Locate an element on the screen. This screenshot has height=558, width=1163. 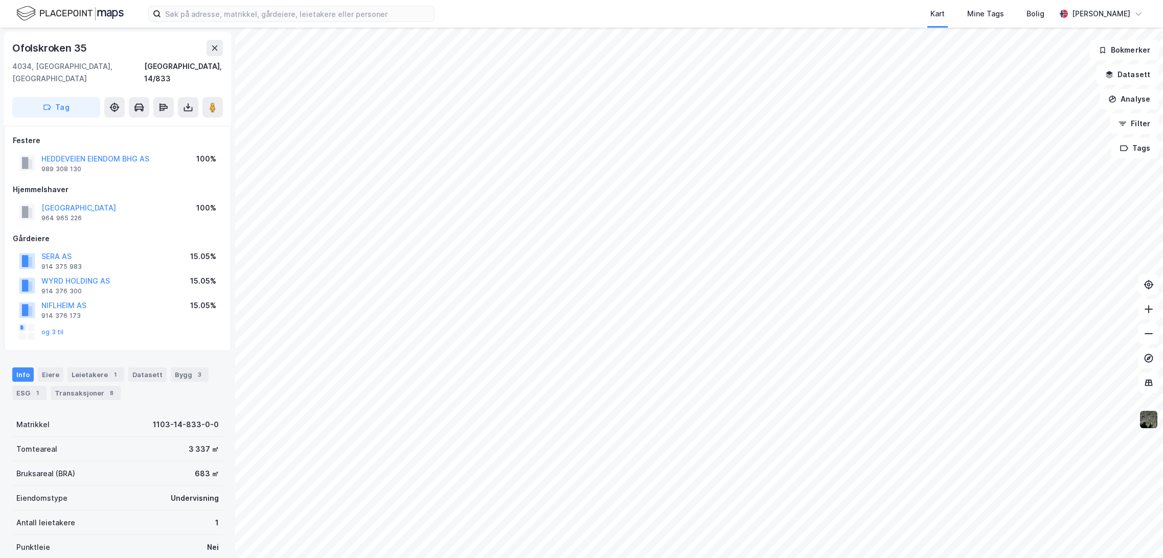
div: Leietakere is located at coordinates (96, 375).